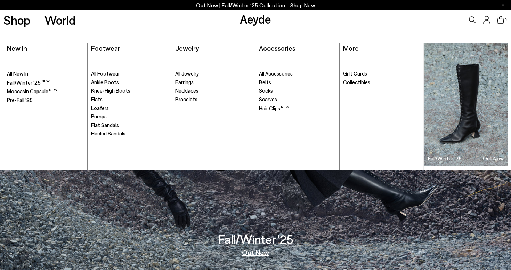  I want to click on span: Ankle Boots, so click(105, 82).